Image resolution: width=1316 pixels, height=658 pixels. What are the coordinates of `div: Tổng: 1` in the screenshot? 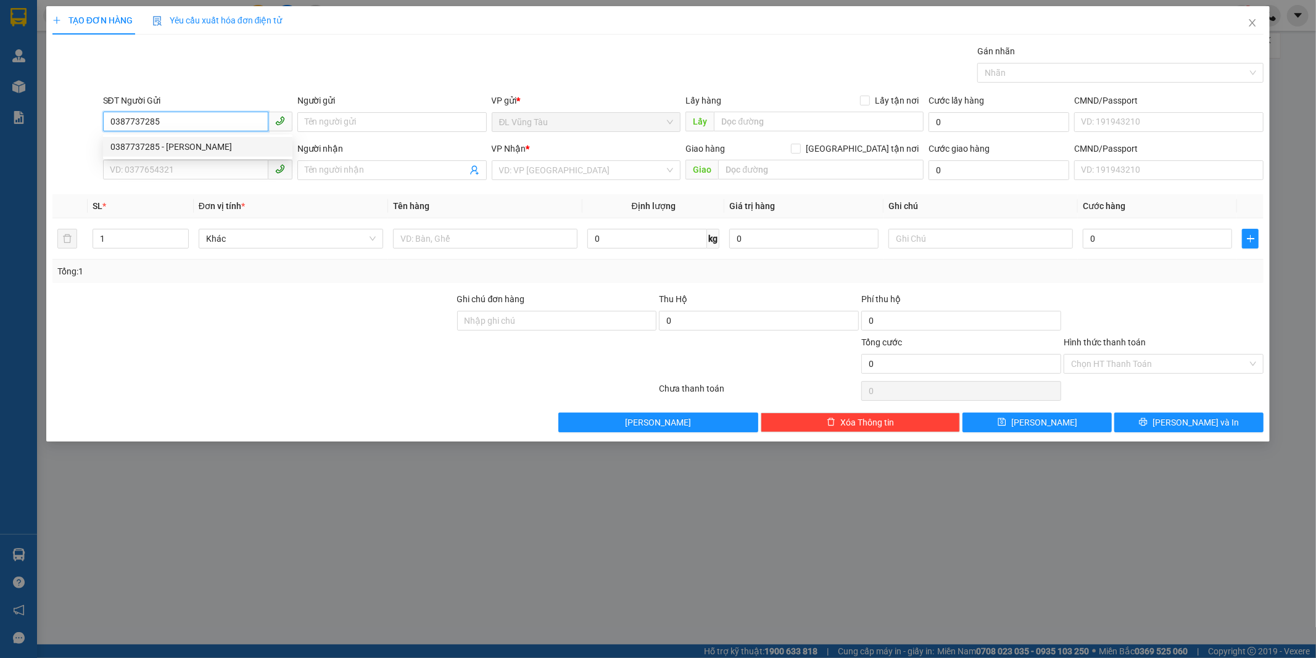 It's located at (283, 271).